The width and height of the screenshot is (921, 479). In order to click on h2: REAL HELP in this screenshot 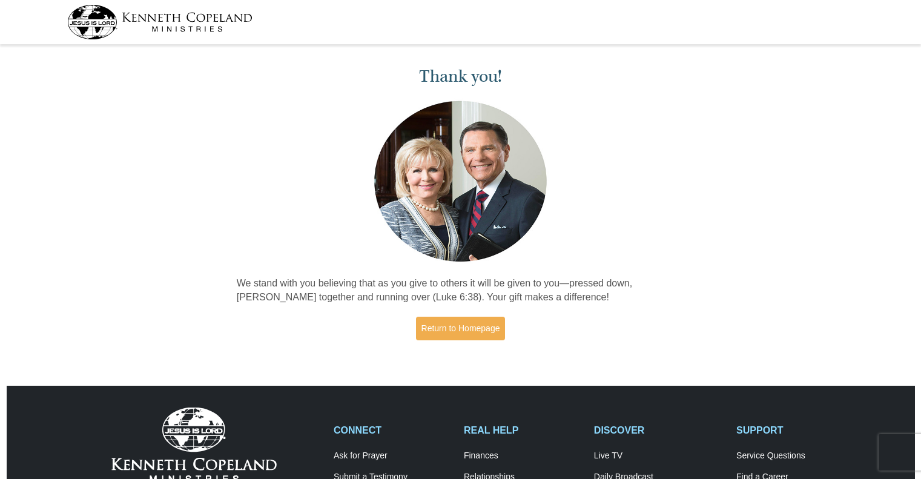, I will do `click(523, 430)`.